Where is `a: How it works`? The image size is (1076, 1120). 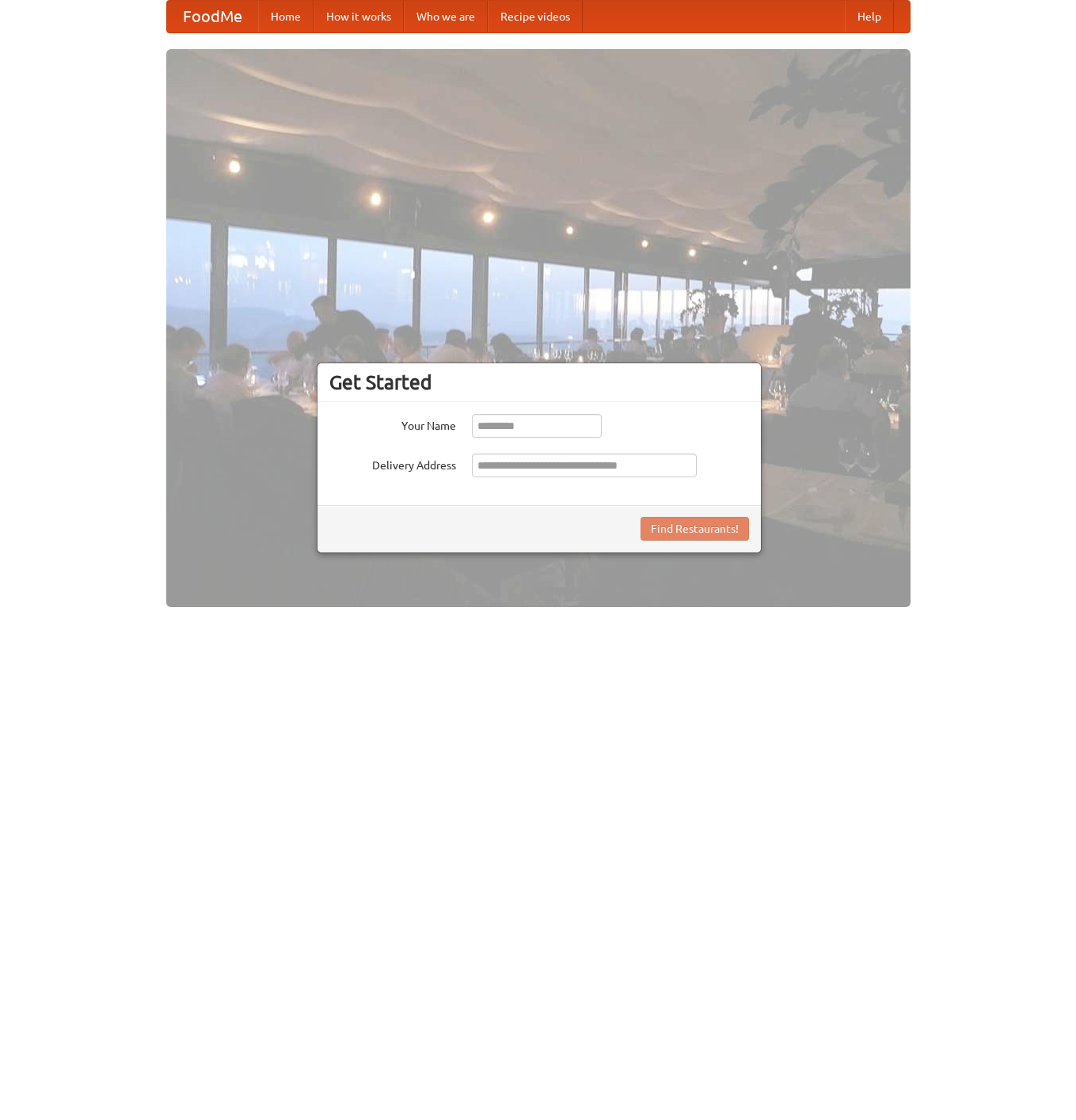 a: How it works is located at coordinates (359, 16).